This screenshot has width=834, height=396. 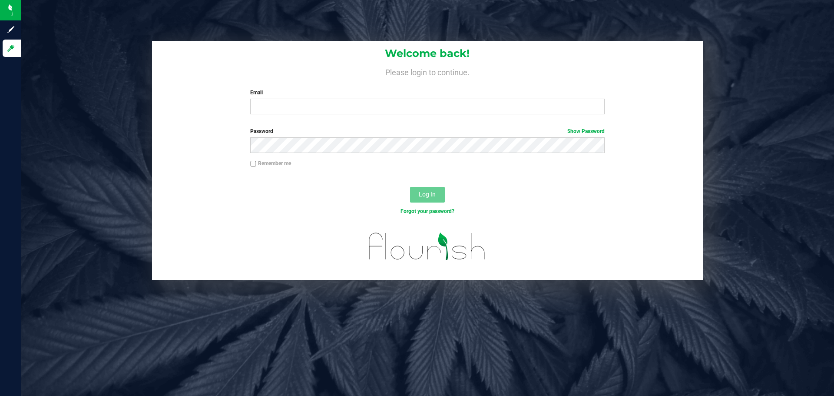 I want to click on inline-svg: Log in, so click(x=11, y=48).